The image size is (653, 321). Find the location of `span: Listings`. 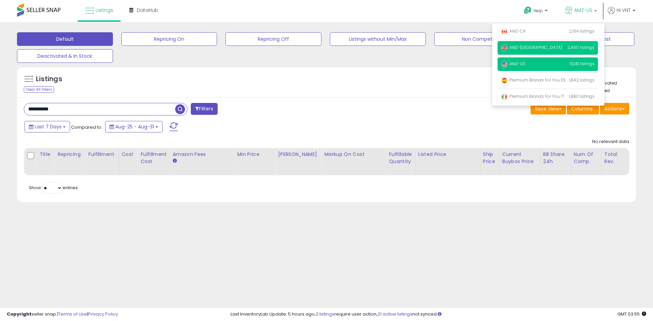

span: Listings is located at coordinates (104, 10).